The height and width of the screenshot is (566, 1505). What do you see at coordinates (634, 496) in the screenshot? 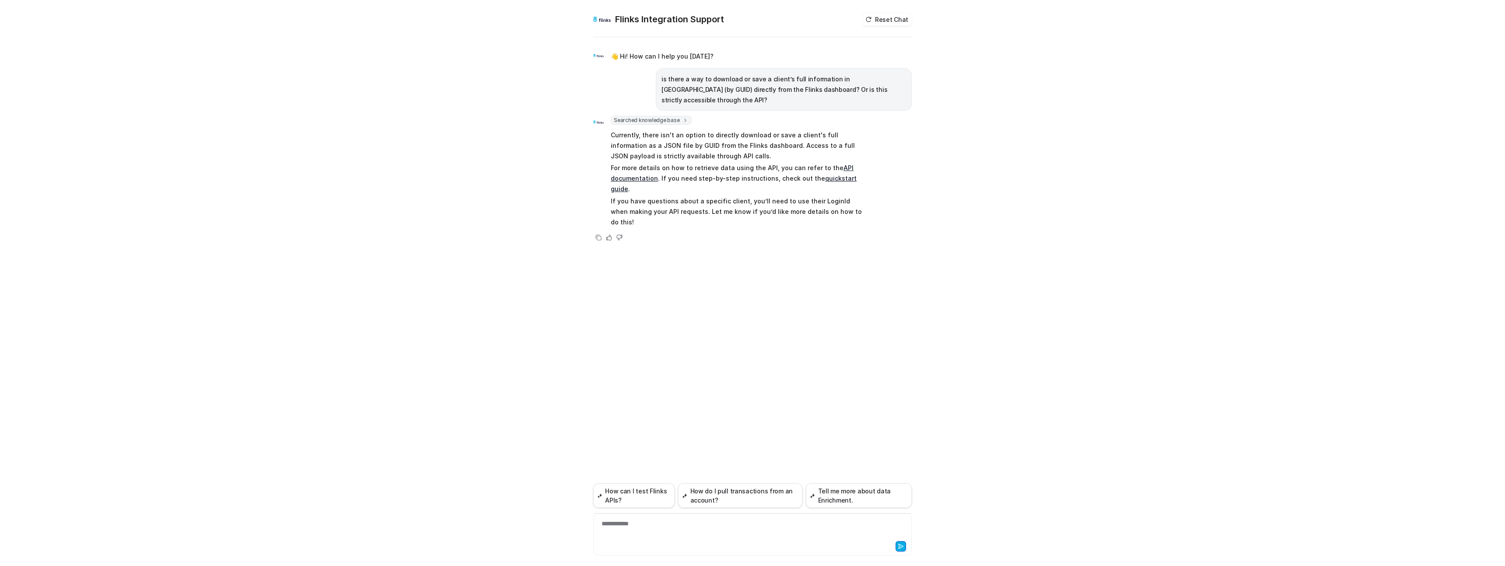
I see `button: How can I test Flinks APIs?` at bounding box center [634, 496].